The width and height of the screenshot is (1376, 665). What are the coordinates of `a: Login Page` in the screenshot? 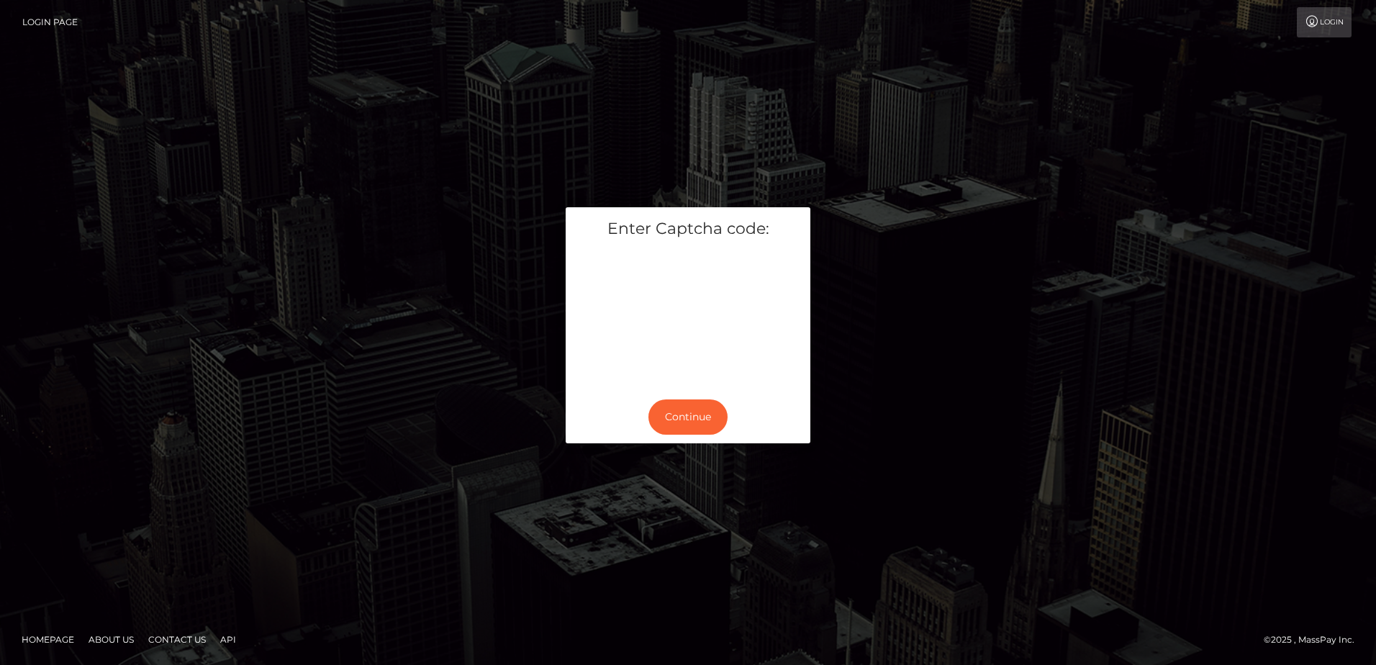 It's located at (50, 22).